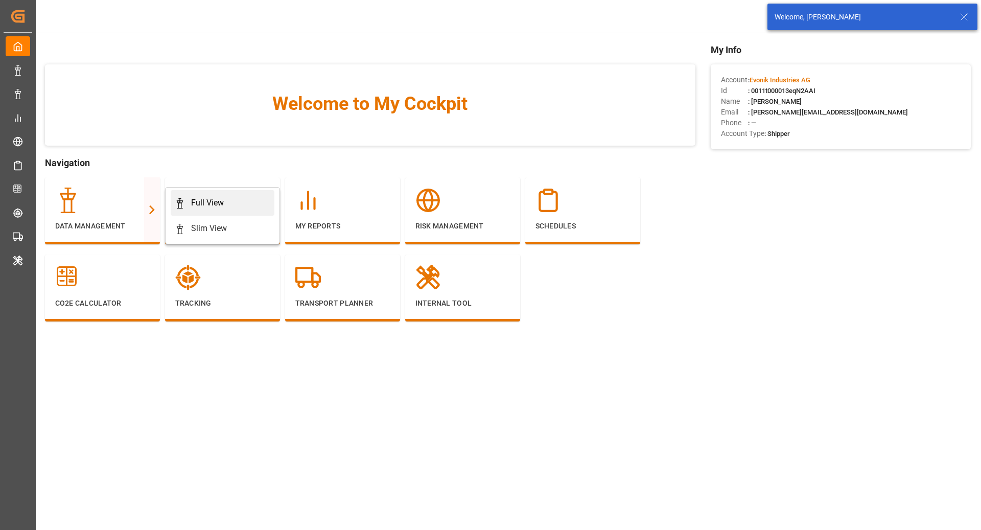 The height and width of the screenshot is (530, 981). I want to click on span: Account Type, so click(742, 133).